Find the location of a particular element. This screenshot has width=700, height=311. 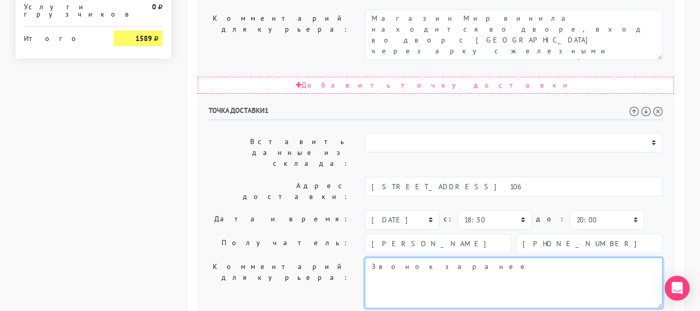

div: Open Intercom Messenger is located at coordinates (677, 288).